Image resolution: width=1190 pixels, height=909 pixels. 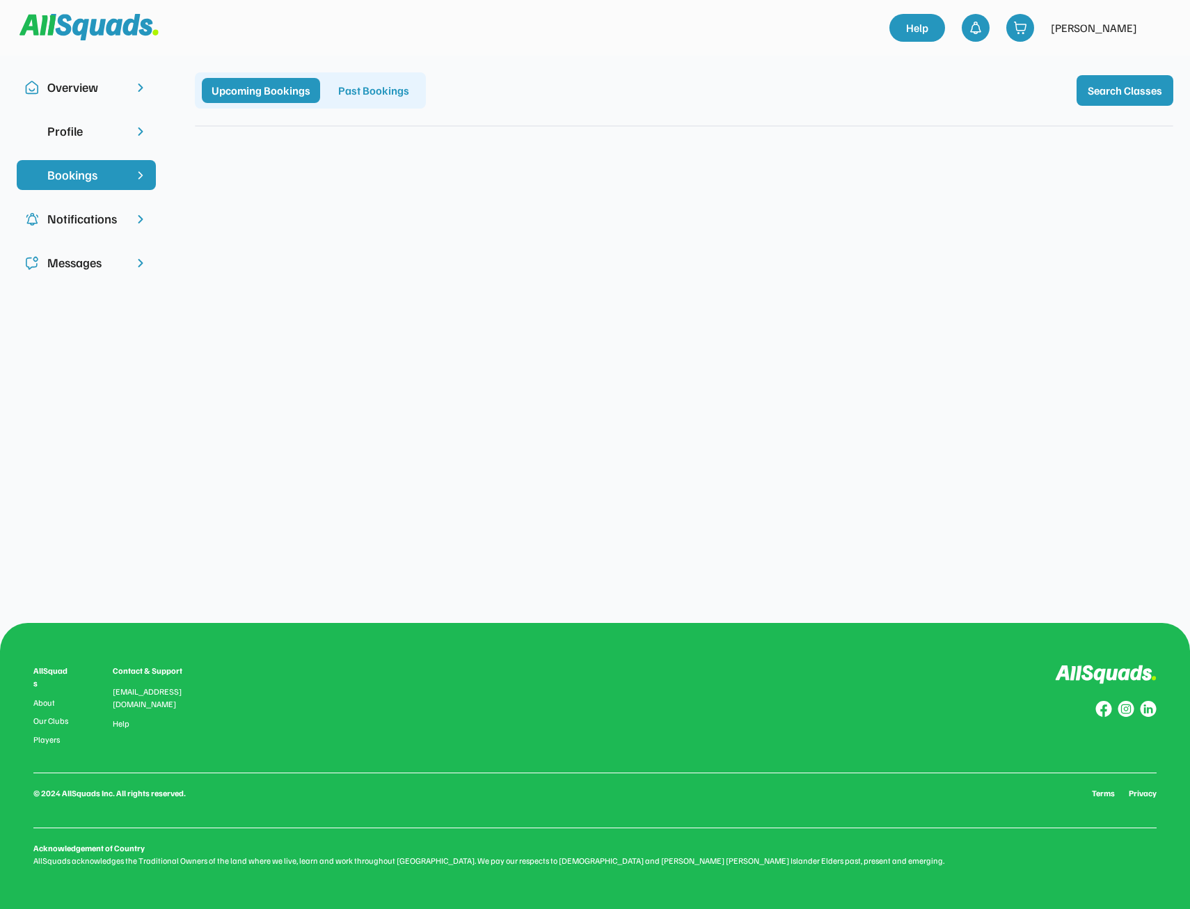 What do you see at coordinates (86, 175) in the screenshot?
I see `div: Bookings` at bounding box center [86, 175].